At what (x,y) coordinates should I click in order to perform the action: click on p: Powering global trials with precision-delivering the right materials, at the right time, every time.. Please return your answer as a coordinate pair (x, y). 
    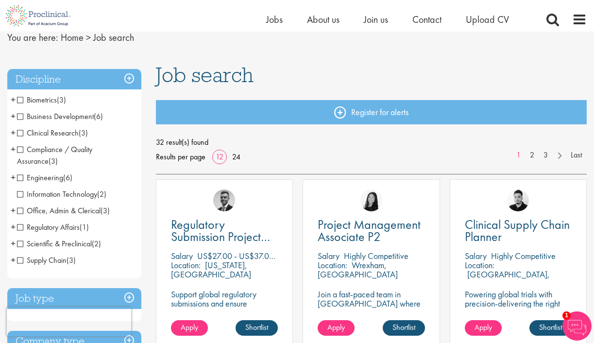
    Looking at the image, I should click on (519, 308).